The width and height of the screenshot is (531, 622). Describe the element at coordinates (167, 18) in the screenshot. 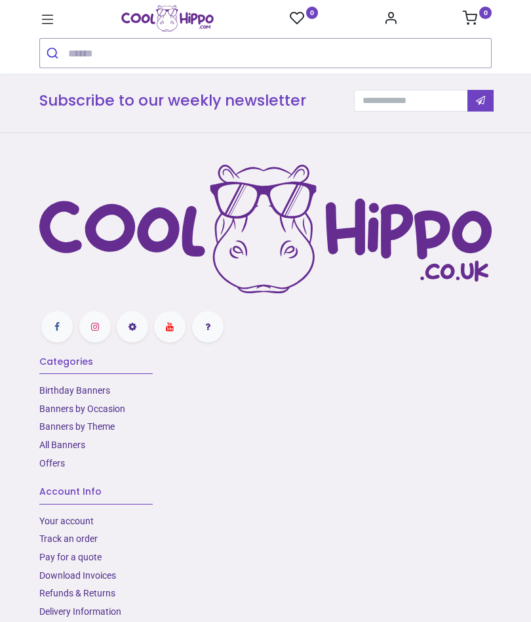

I see `img: Cool Hippo` at that location.